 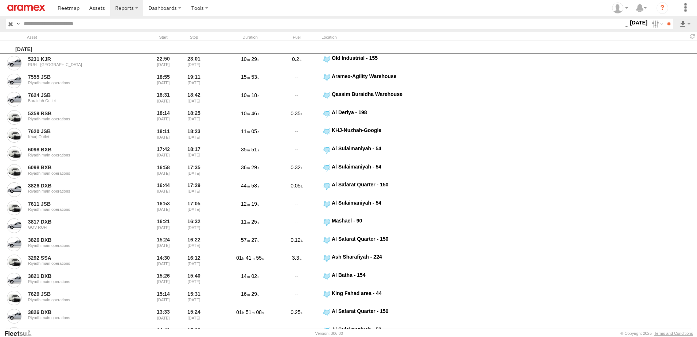 I want to click on a: 5231 KJR, so click(x=78, y=59).